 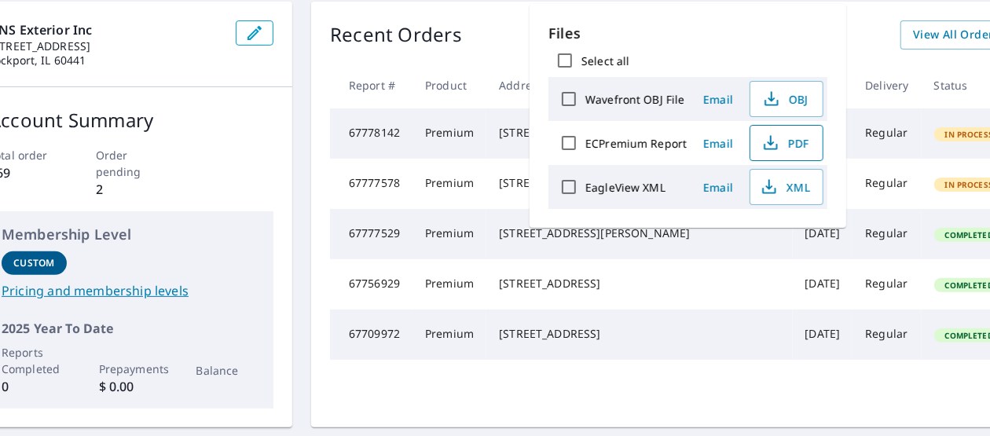 What do you see at coordinates (371, 284) in the screenshot?
I see `td: 67756929` at bounding box center [371, 284].